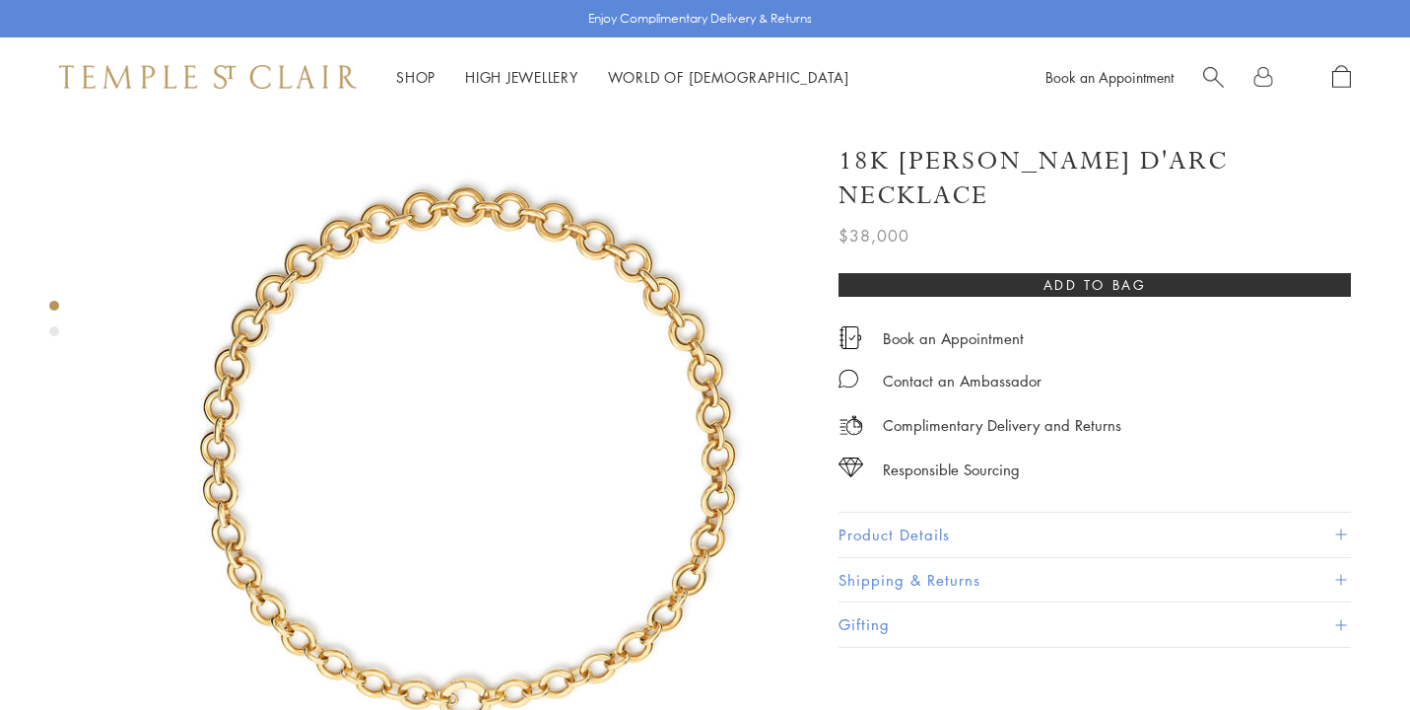  Describe the element at coordinates (1341, 77) in the screenshot. I see `a: Open Shopping Bag` at that location.